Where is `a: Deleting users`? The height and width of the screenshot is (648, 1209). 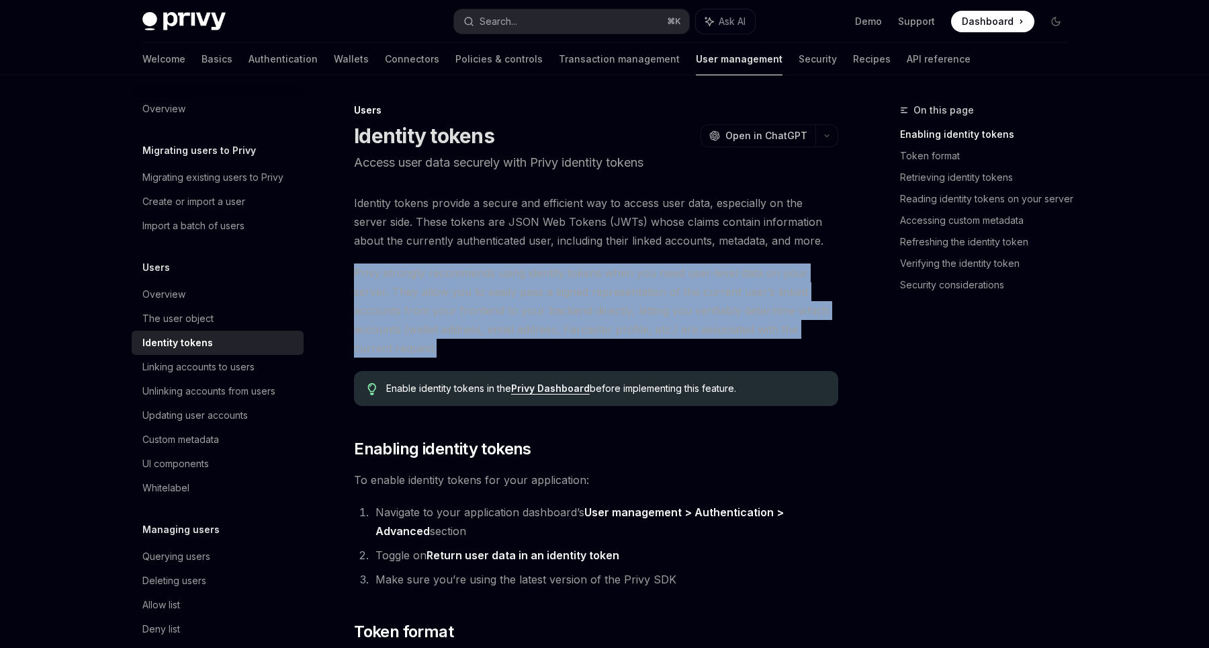
a: Deleting users is located at coordinates (218, 580).